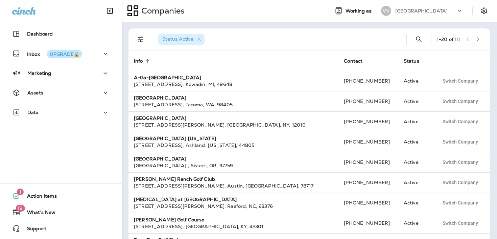 The image size is (497, 239). What do you see at coordinates (61, 73) in the screenshot?
I see `button: Marketing` at bounding box center [61, 73].